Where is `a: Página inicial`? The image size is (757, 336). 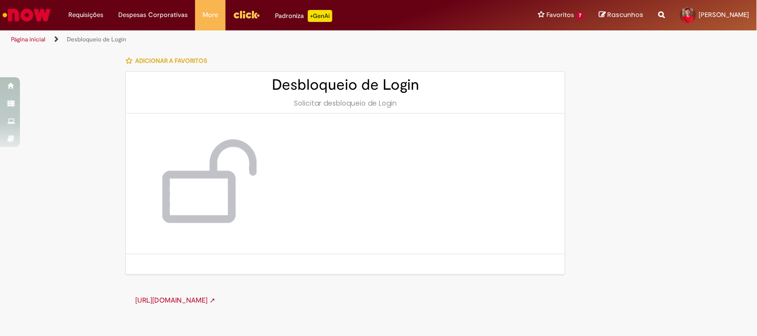 a: Página inicial is located at coordinates (28, 39).